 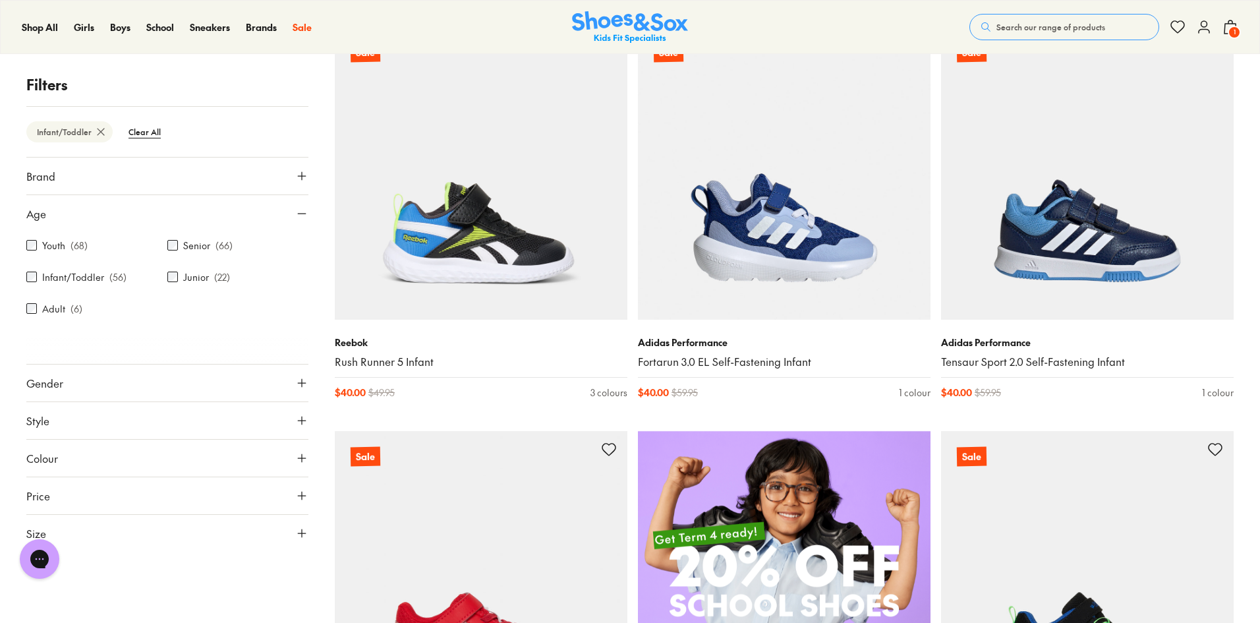 What do you see at coordinates (38, 420) in the screenshot?
I see `span: Style` at bounding box center [38, 420].